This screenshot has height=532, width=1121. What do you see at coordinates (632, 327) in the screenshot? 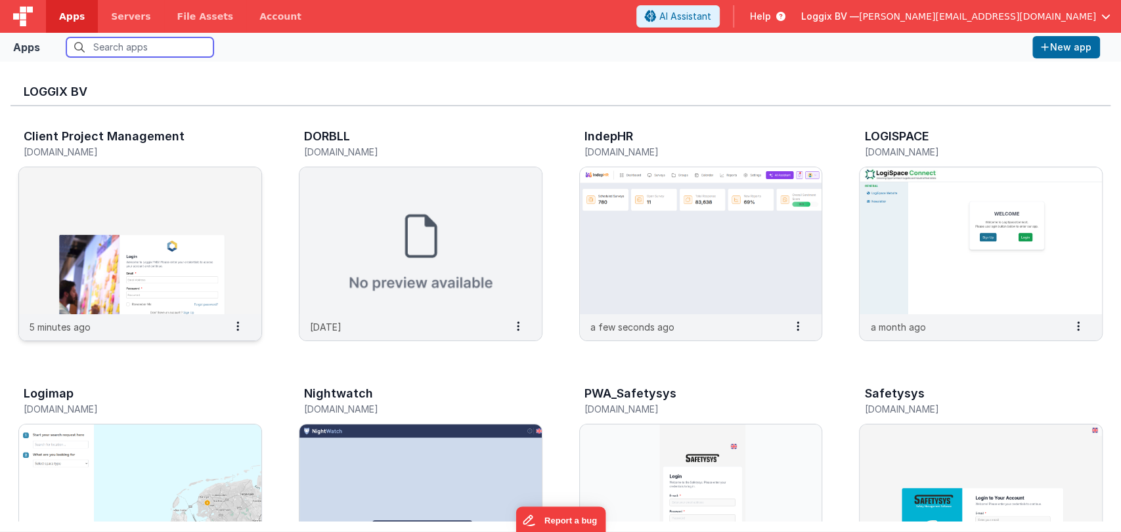
I see `p: a few seconds ago` at bounding box center [632, 327].